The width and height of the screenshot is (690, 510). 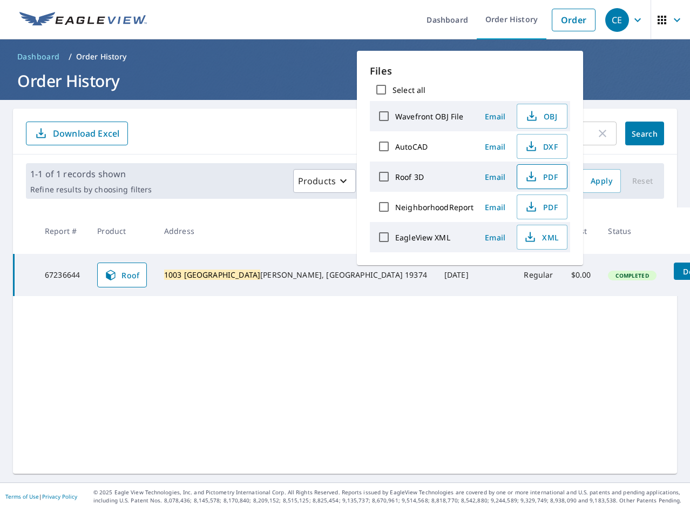 I want to click on p: © 2025 Eagle View Technologies, Inc. and Pictometry International Corp. All Rights Reserved. Repo..., so click(x=389, y=496).